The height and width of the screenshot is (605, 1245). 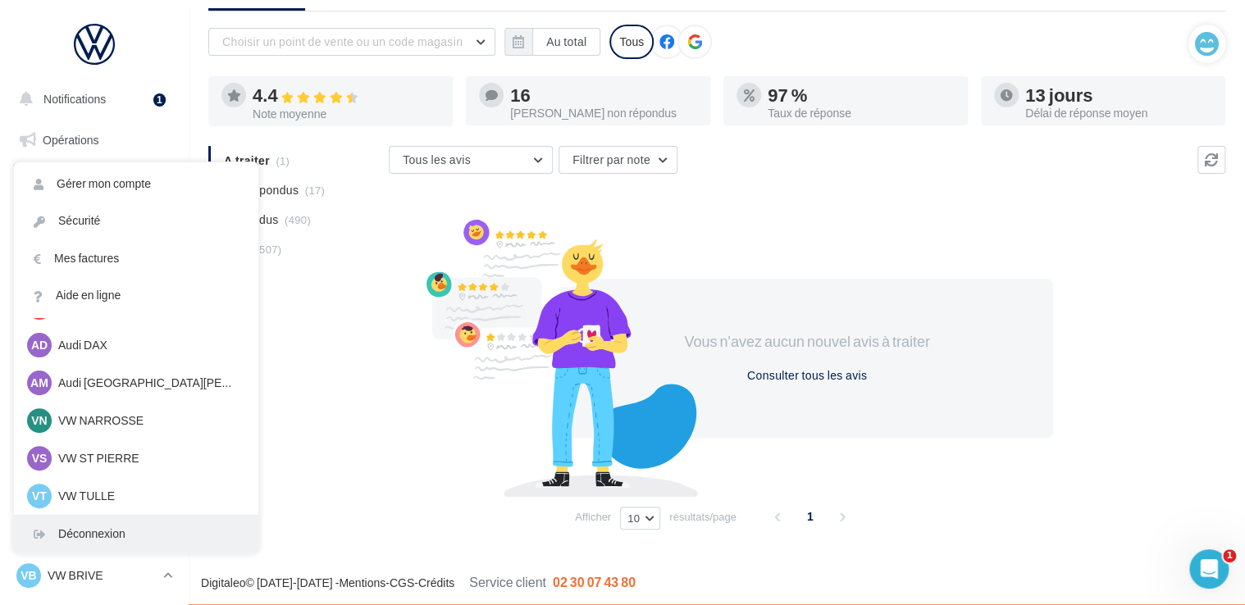 What do you see at coordinates (148, 421) in the screenshot?
I see `p: VW NARROSSE` at bounding box center [148, 421].